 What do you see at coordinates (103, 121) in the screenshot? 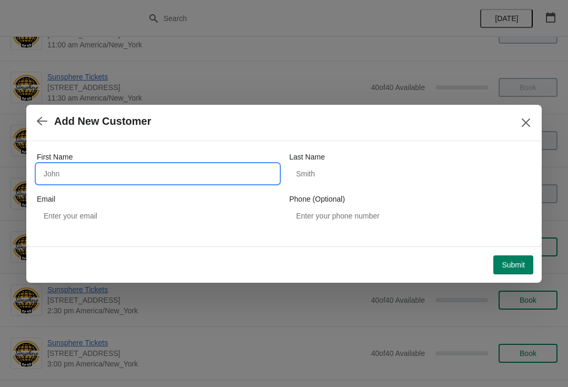
I see `h2: Add New Customer` at bounding box center [103, 121].